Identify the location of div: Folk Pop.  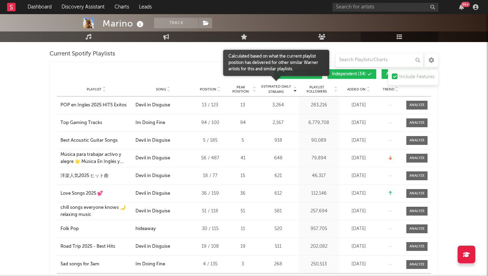
(70, 229).